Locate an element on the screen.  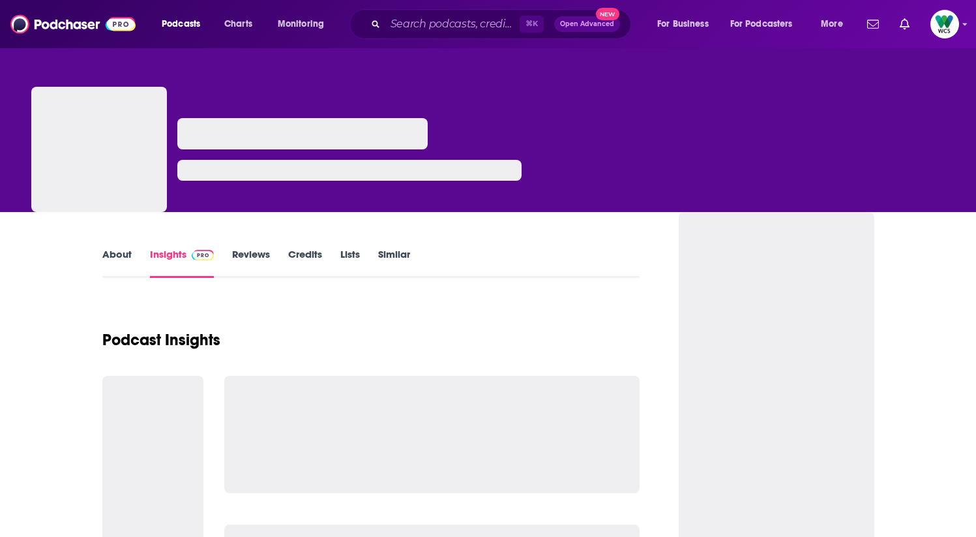
a: InsightsPodchaser Pro is located at coordinates (182, 263).